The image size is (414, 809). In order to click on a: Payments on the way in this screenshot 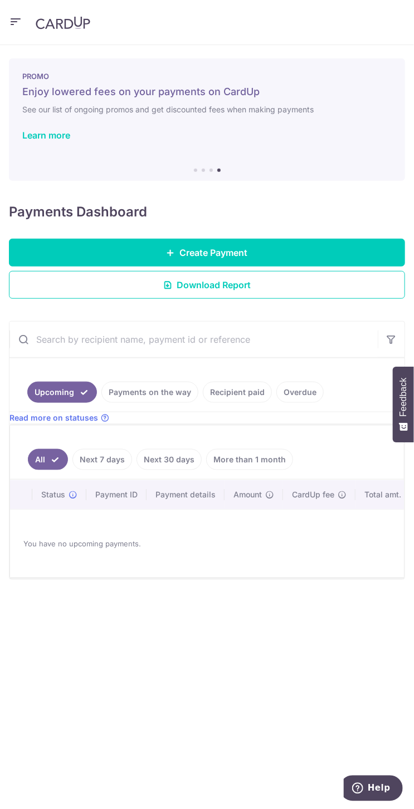, I will do `click(150, 392)`.